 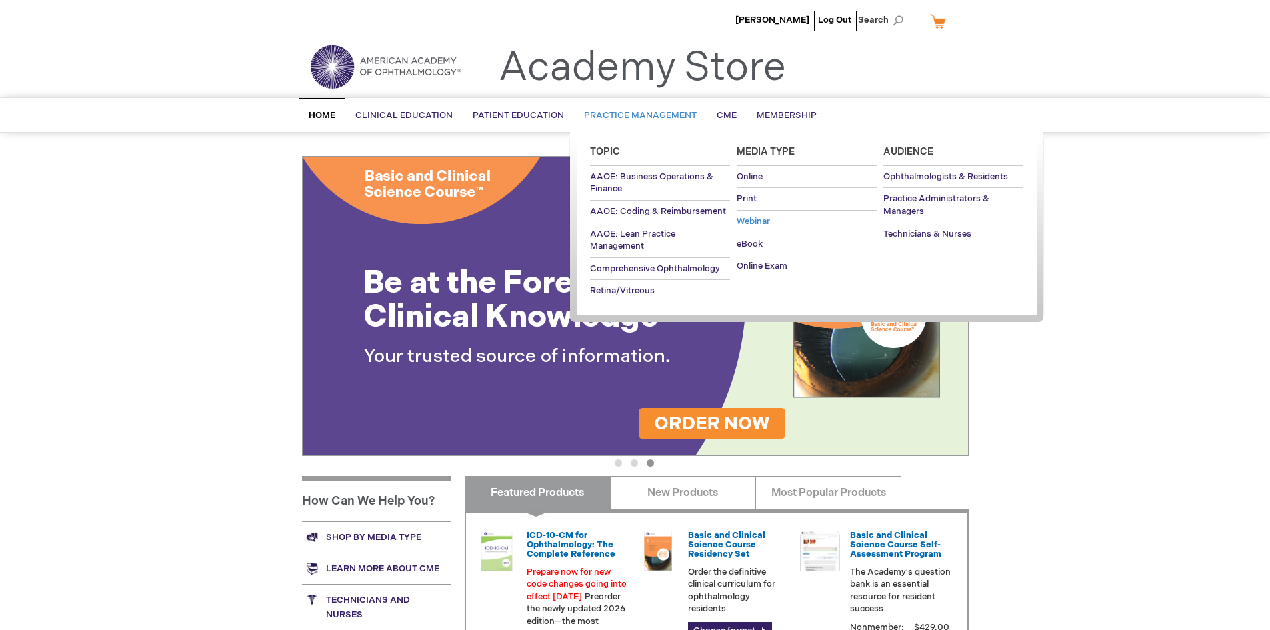 I want to click on span: CME, so click(x=727, y=115).